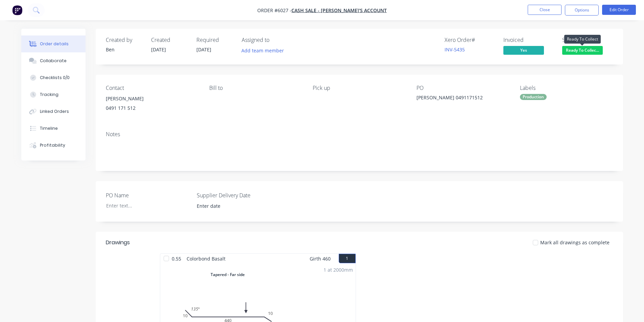 The height and width of the screenshot is (322, 644). Describe the element at coordinates (582, 10) in the screenshot. I see `button: Options` at that location.